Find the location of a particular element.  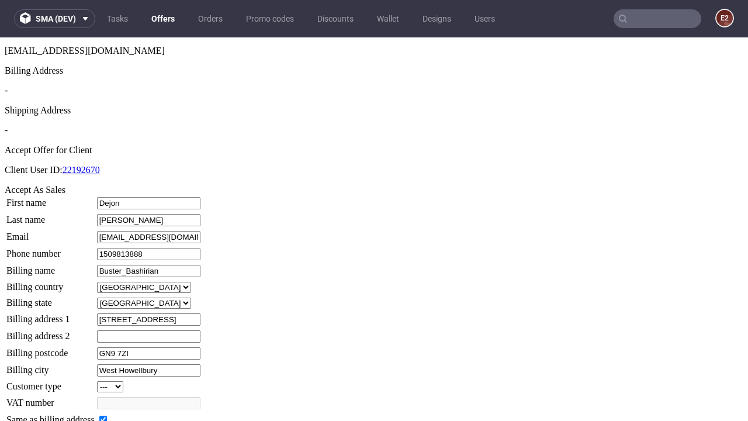

td: Billing country is located at coordinates (50, 250).